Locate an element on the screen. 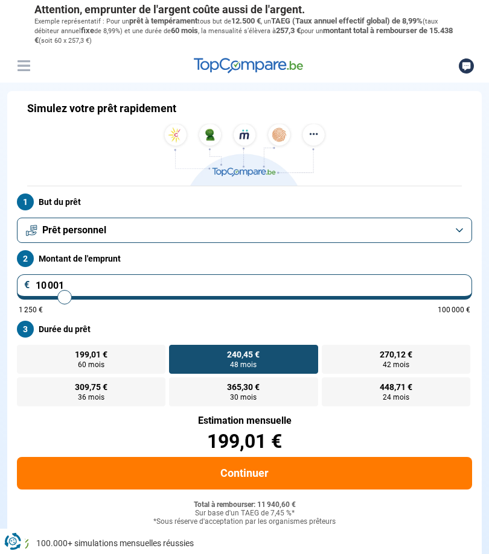 This screenshot has height=554, width=489. div: Estimation mensuelle is located at coordinates (244, 421).